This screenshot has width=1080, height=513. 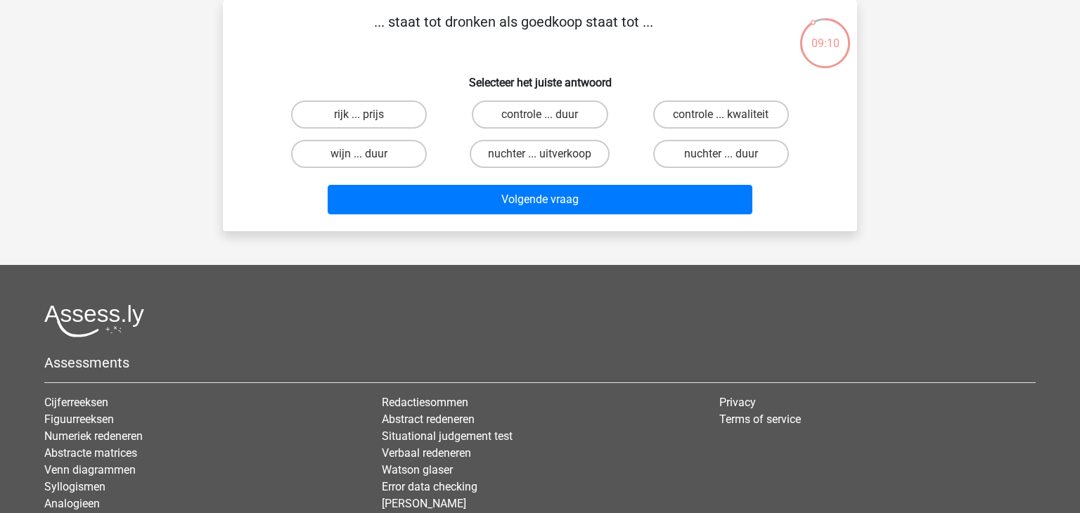 What do you see at coordinates (539, 115) in the screenshot?
I see `label: controle ... duur` at bounding box center [539, 115].